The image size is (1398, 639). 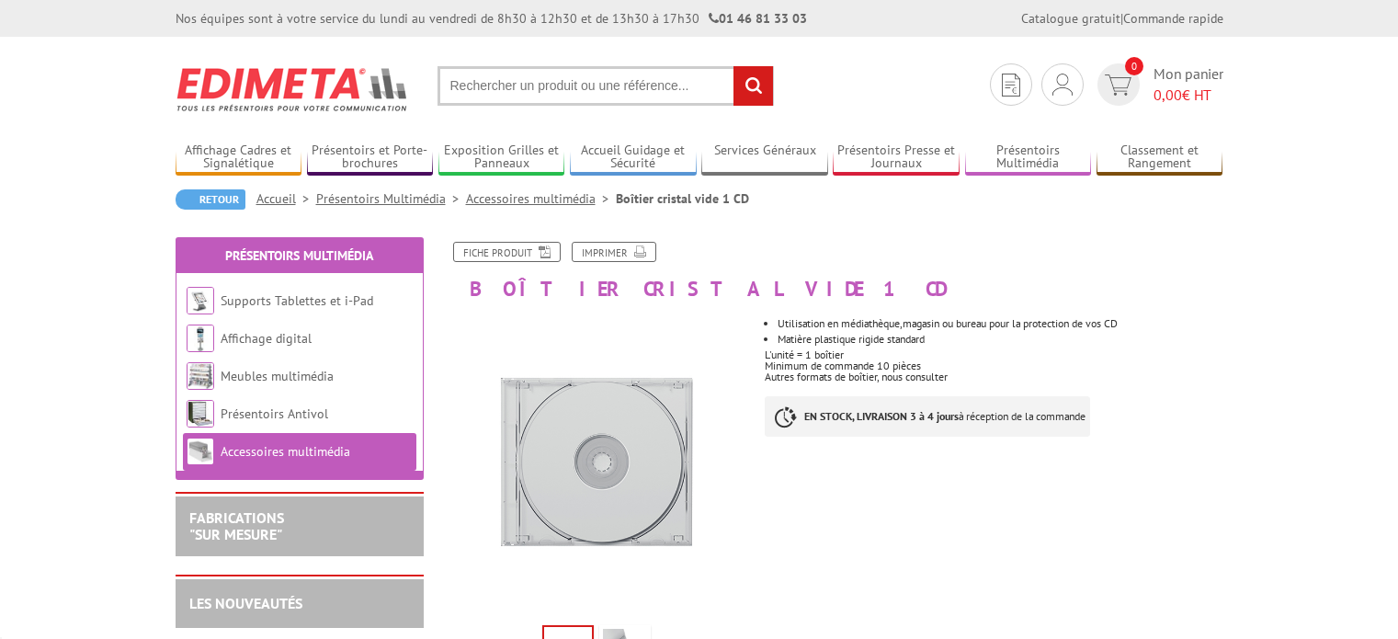 What do you see at coordinates (1189, 85) in the screenshot?
I see `span: Mon panier` at bounding box center [1189, 85].